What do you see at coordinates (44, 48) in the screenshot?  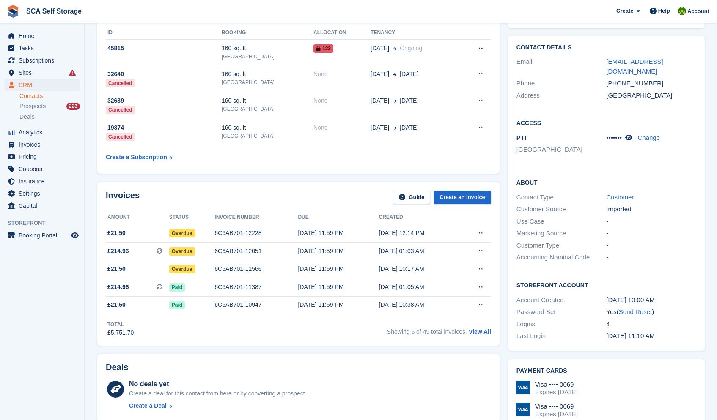 I see `span: Tasks` at bounding box center [44, 48].